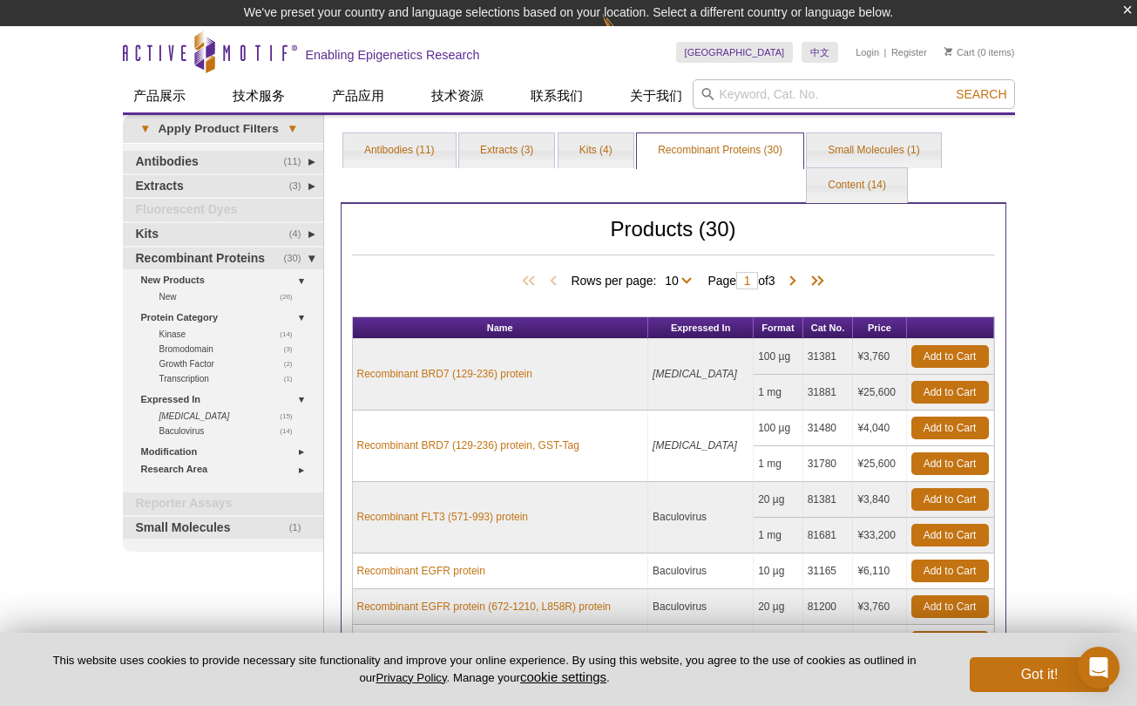  What do you see at coordinates (259, 96) in the screenshot?
I see `a: 技术服务` at bounding box center [259, 96].